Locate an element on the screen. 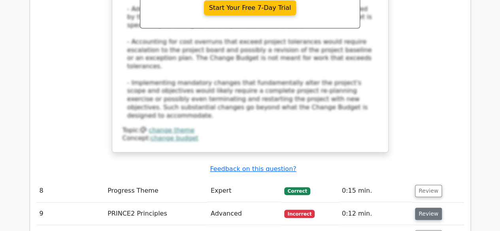 The height and width of the screenshot is (231, 500). td: 0:12 min. is located at coordinates (375, 214).